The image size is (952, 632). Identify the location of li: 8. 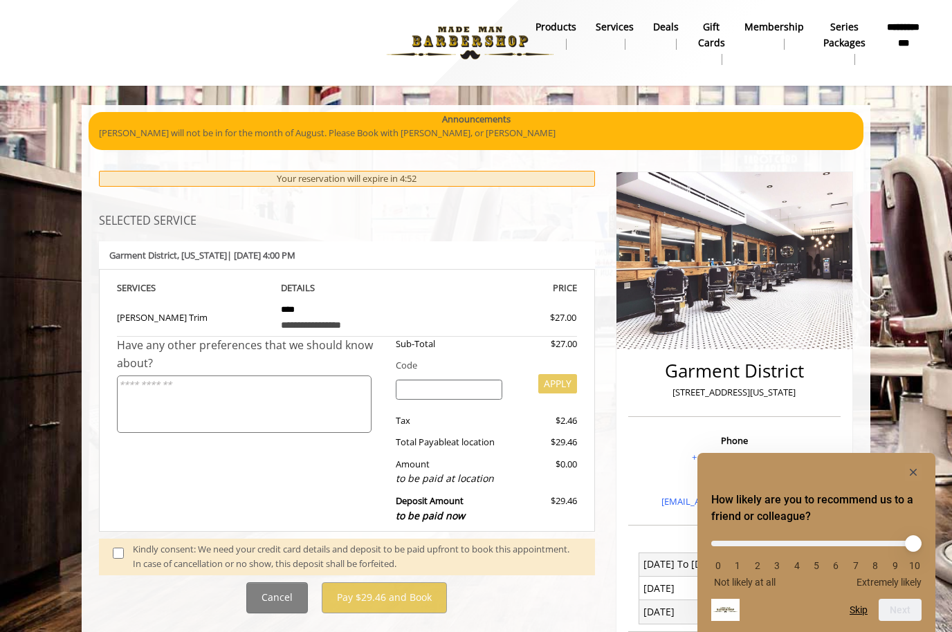
(875, 566).